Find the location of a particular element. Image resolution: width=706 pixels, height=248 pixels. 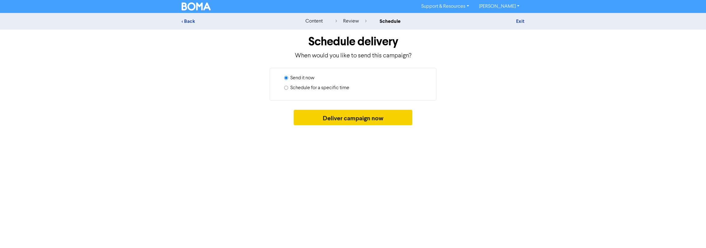

img: BOMA Logo is located at coordinates (196, 6).